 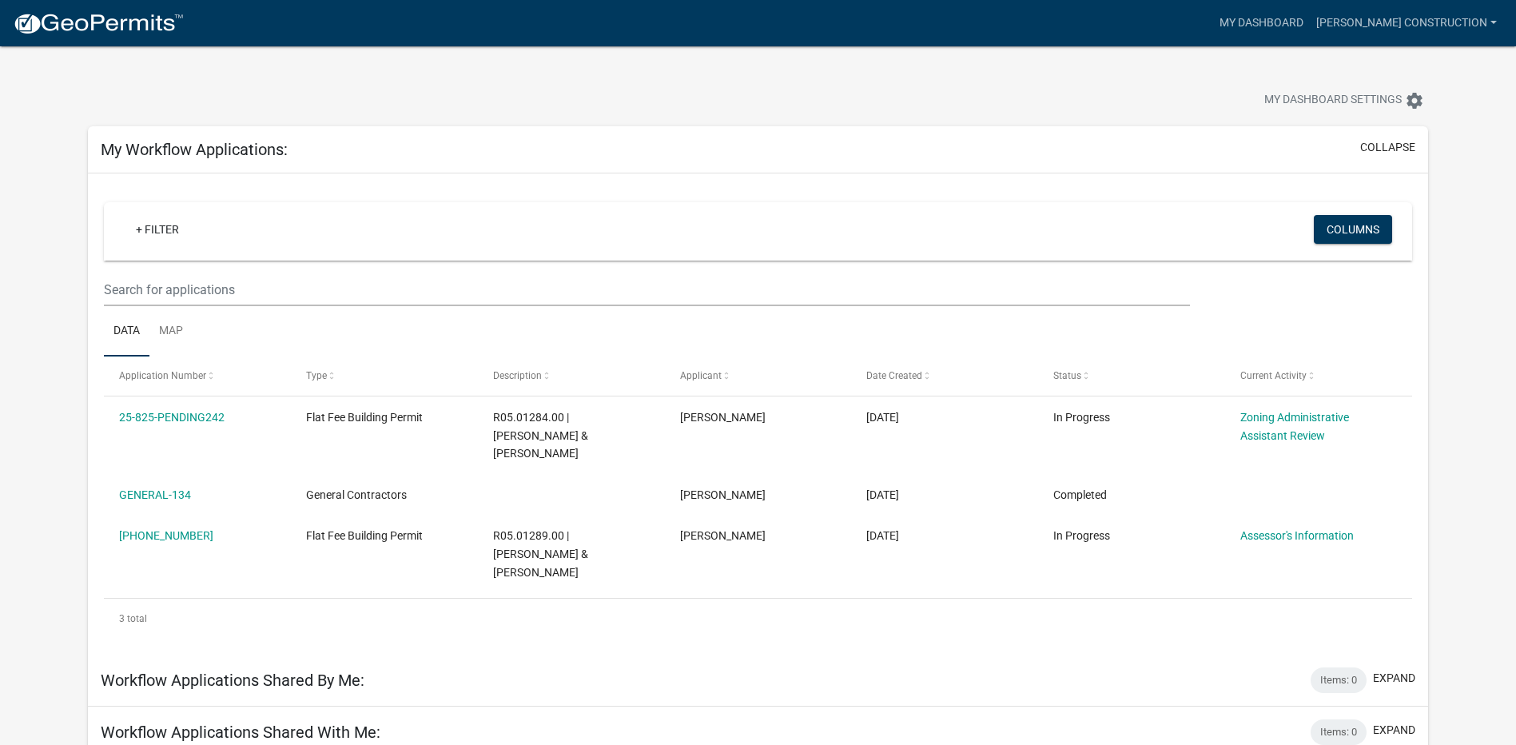 I want to click on a: Assessor's Information, so click(x=1297, y=535).